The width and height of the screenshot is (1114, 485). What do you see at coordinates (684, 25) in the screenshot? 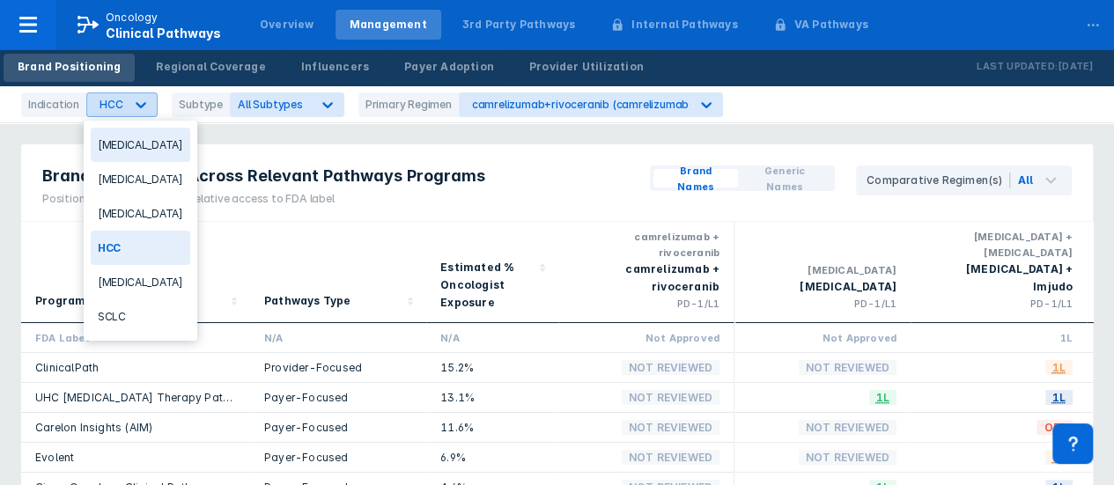
I see `div: Internal Pathways` at bounding box center [684, 25].